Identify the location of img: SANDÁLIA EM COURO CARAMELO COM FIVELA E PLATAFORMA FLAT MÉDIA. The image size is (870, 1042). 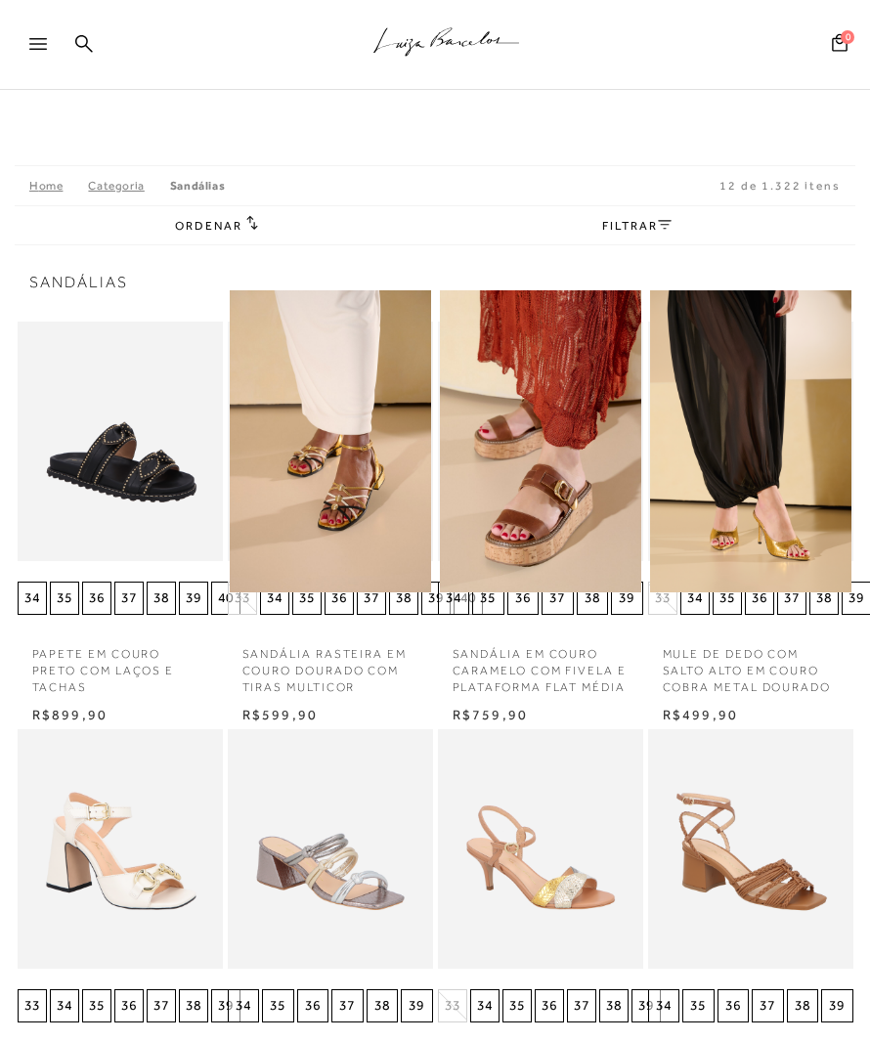
(541, 441).